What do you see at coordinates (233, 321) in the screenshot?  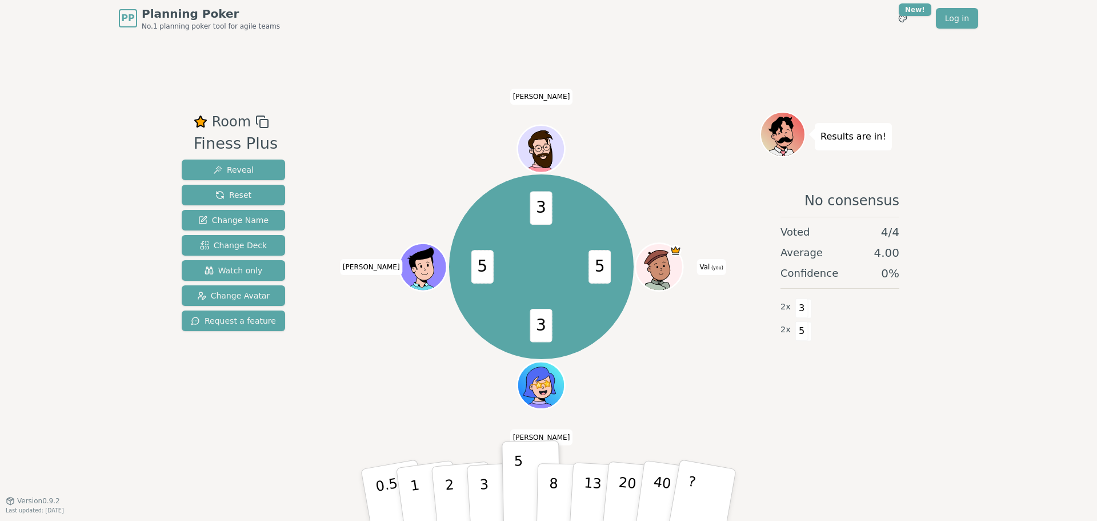 I see `span: Request a feature` at bounding box center [233, 321].